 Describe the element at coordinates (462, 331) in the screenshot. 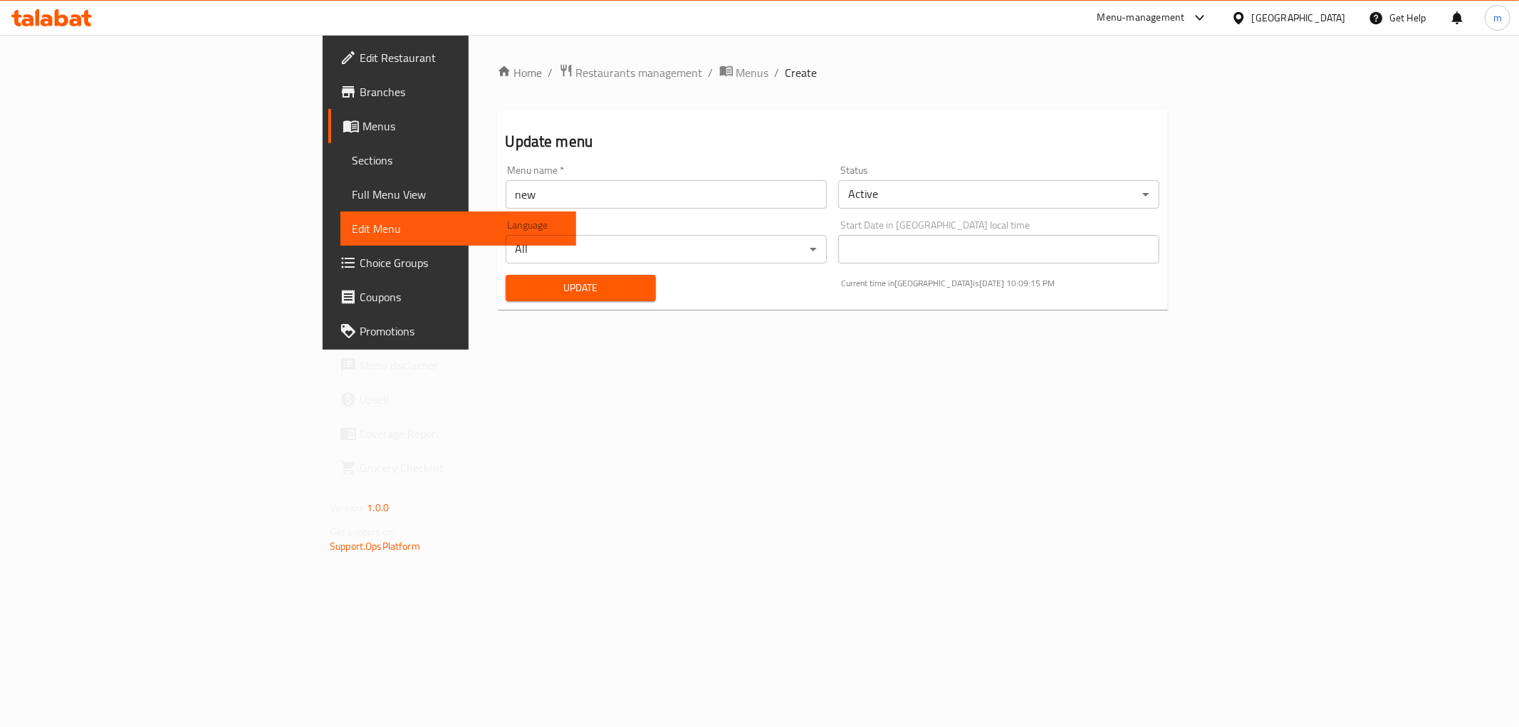

I see `span: Promotions` at that location.